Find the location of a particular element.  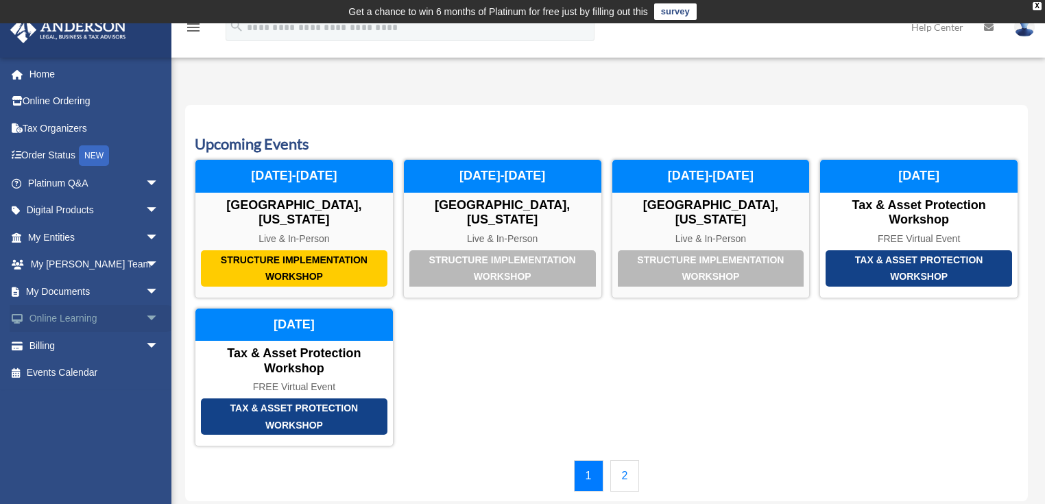

img: User Pic is located at coordinates (1024, 27).